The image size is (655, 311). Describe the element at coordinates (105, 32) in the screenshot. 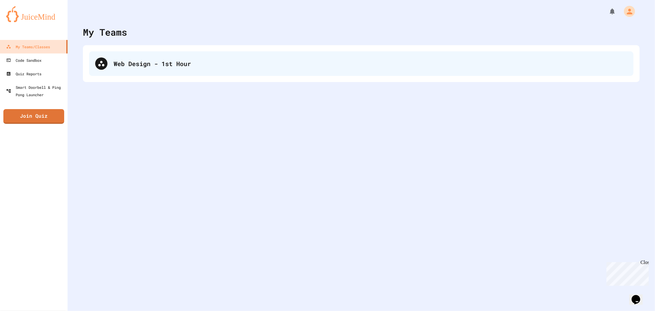

I see `div: My Teams` at that location.